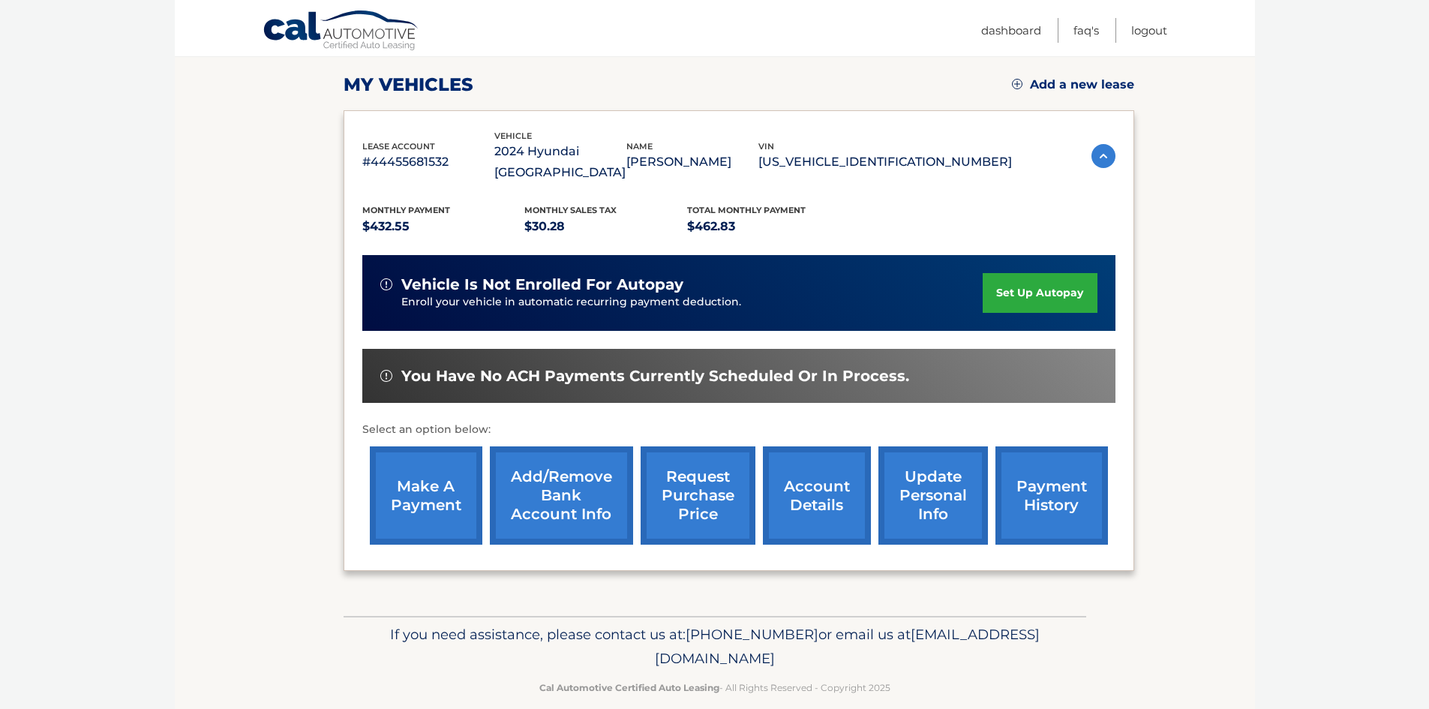 The width and height of the screenshot is (1429, 709). What do you see at coordinates (513, 136) in the screenshot?
I see `span: vehicle` at bounding box center [513, 136].